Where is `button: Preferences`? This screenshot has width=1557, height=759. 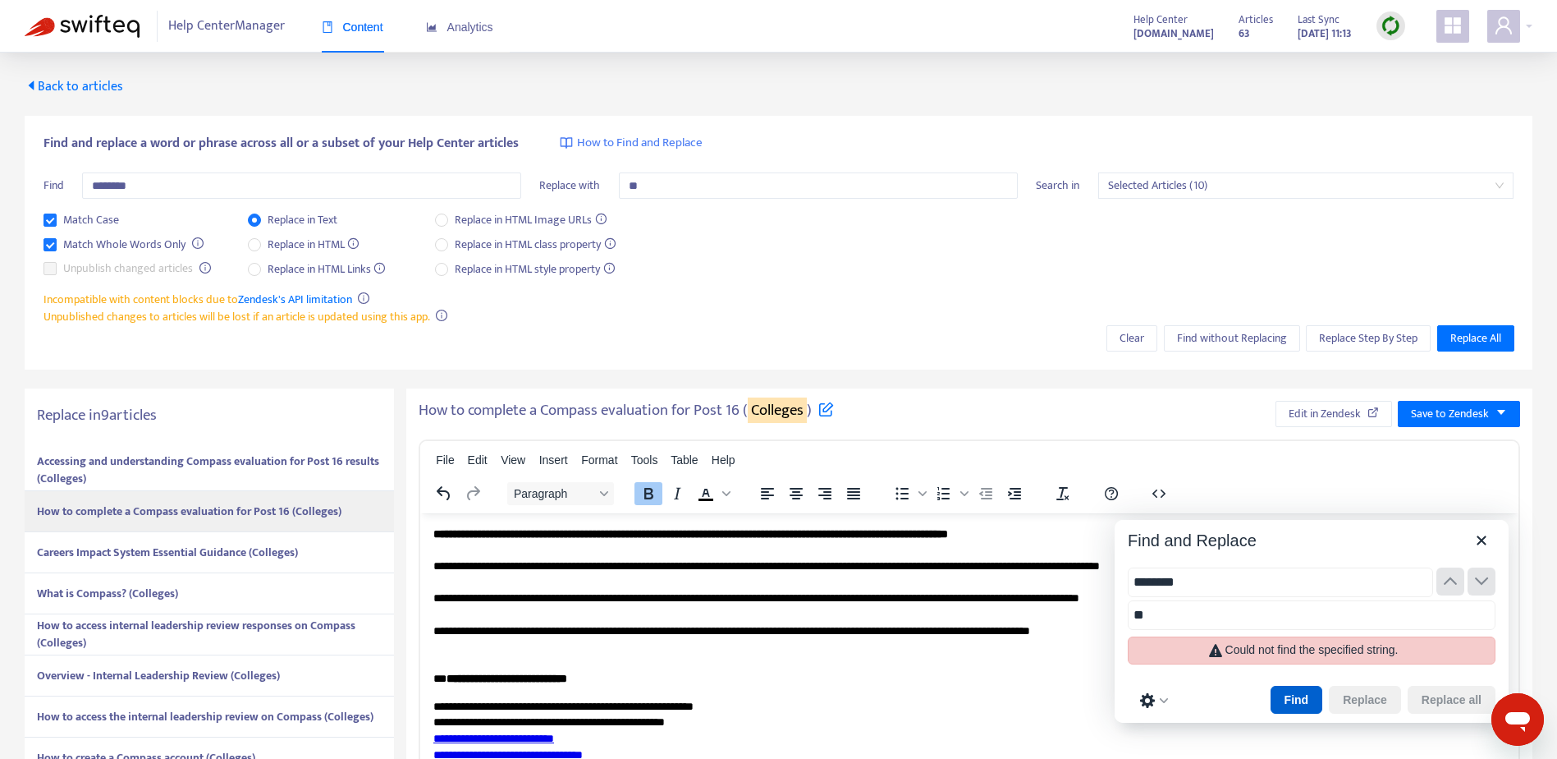 button: Preferences is located at coordinates (1154, 700).